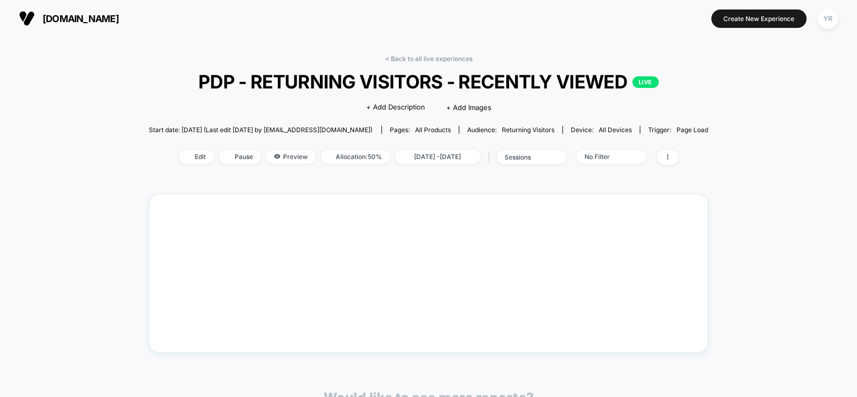 Image resolution: width=857 pixels, height=397 pixels. Describe the element at coordinates (428, 82) in the screenshot. I see `span: PDP - RETURNING VISITORS - RECENTLY VIEWED` at that location.